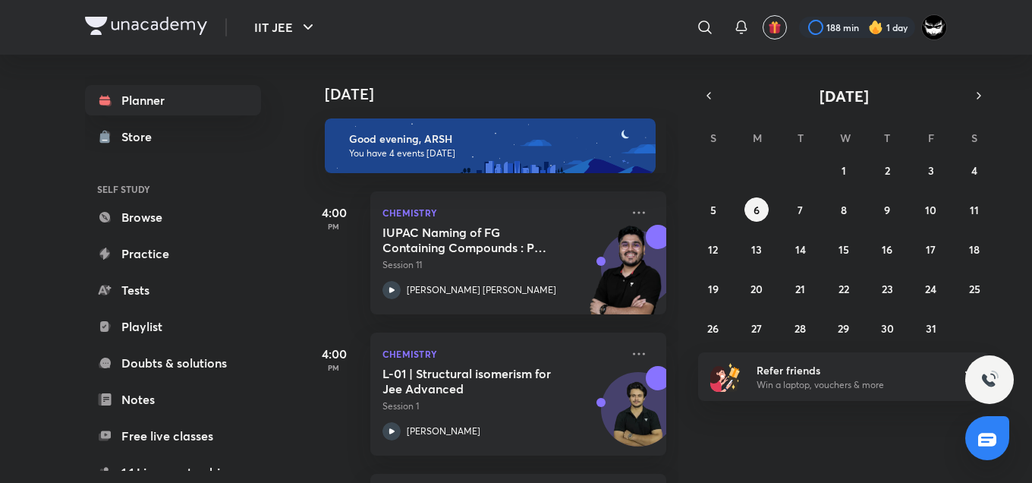 This screenshot has height=483, width=1032. Describe the element at coordinates (490, 146) in the screenshot. I see `img: evening` at that location.